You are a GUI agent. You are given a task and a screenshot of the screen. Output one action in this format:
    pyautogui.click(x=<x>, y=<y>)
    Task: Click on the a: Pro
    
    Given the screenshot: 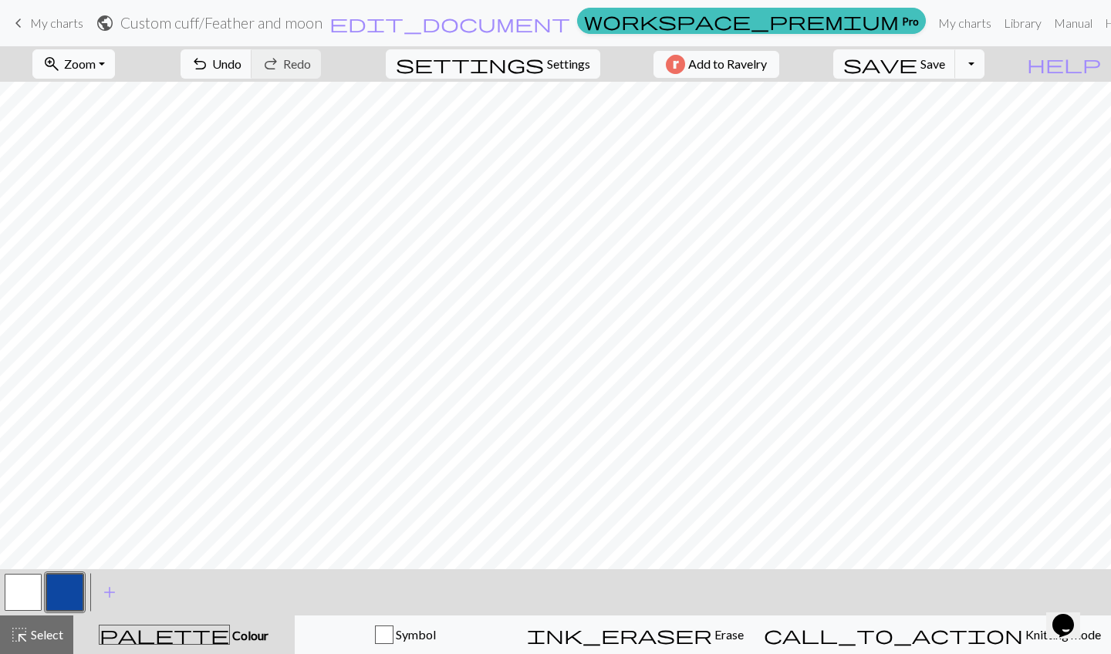 What is the action you would take?
    pyautogui.click(x=751, y=21)
    